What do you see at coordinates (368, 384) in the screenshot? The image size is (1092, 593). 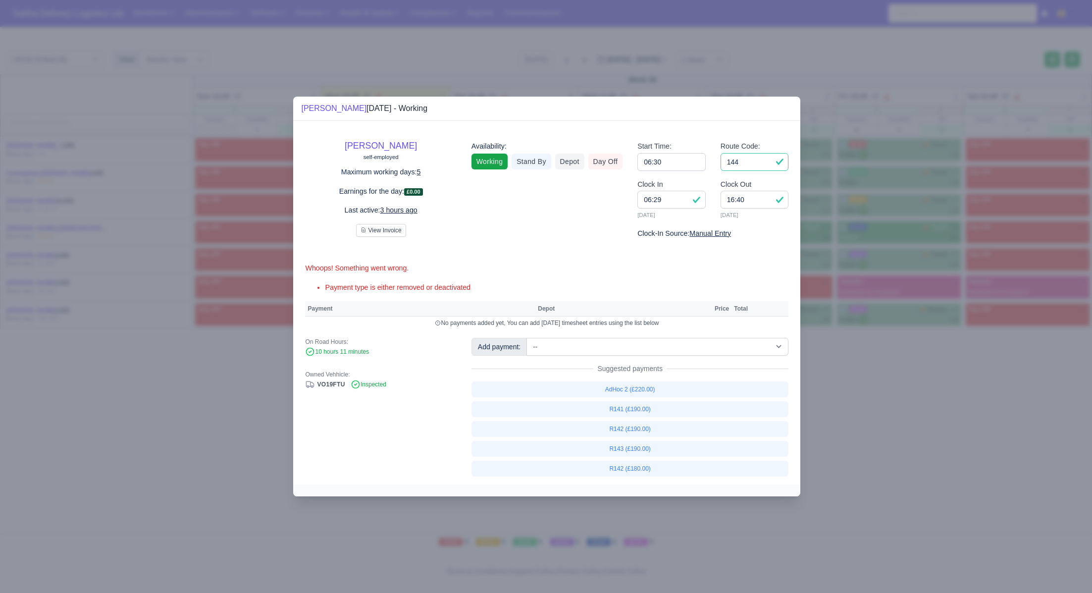 I see `span: Inspected` at bounding box center [368, 384].